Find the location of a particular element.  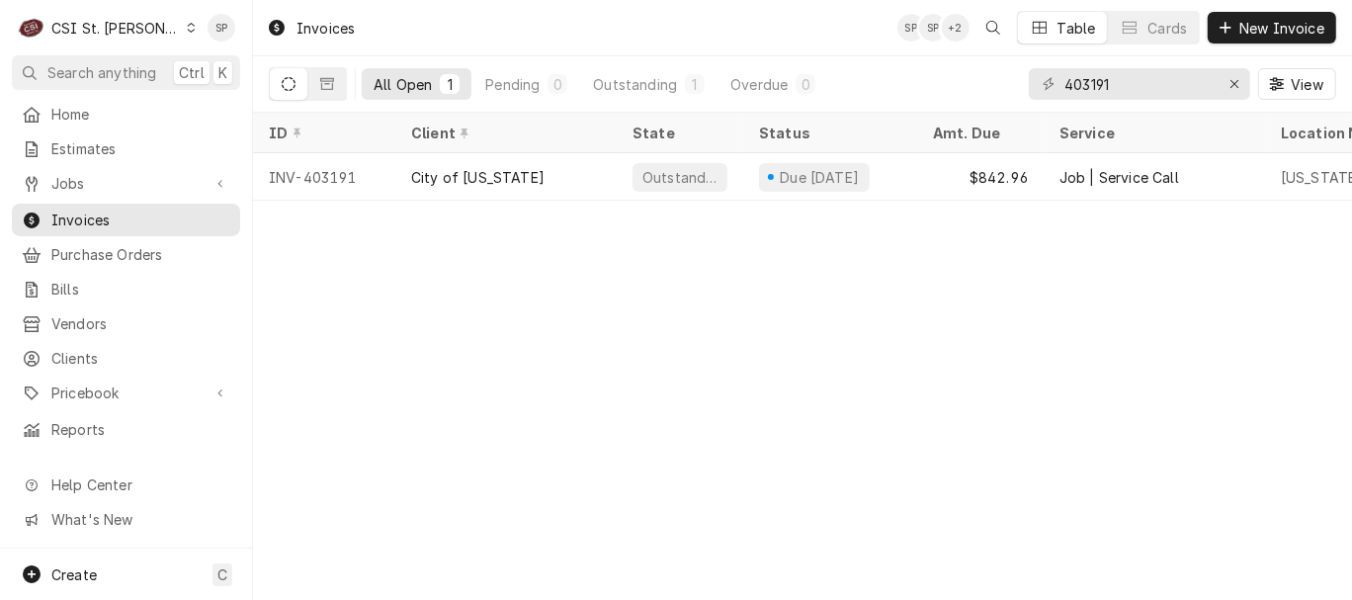

div: Service is located at coordinates (1152, 132).